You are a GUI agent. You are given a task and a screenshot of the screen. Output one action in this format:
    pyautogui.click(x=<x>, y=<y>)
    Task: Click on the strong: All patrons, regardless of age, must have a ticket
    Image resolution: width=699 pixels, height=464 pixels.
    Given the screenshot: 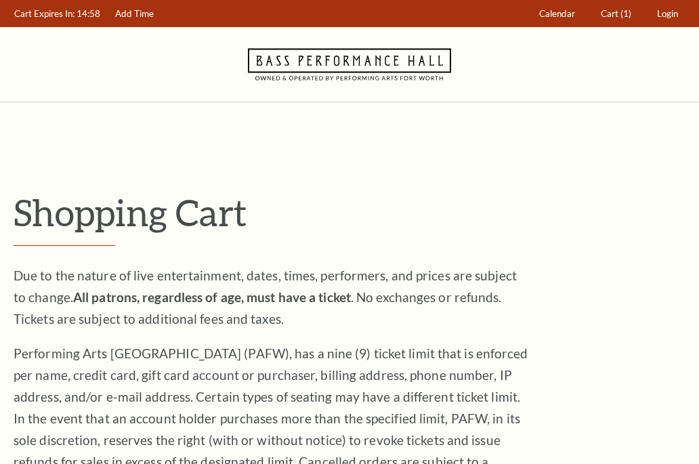 What is the action you would take?
    pyautogui.click(x=212, y=297)
    